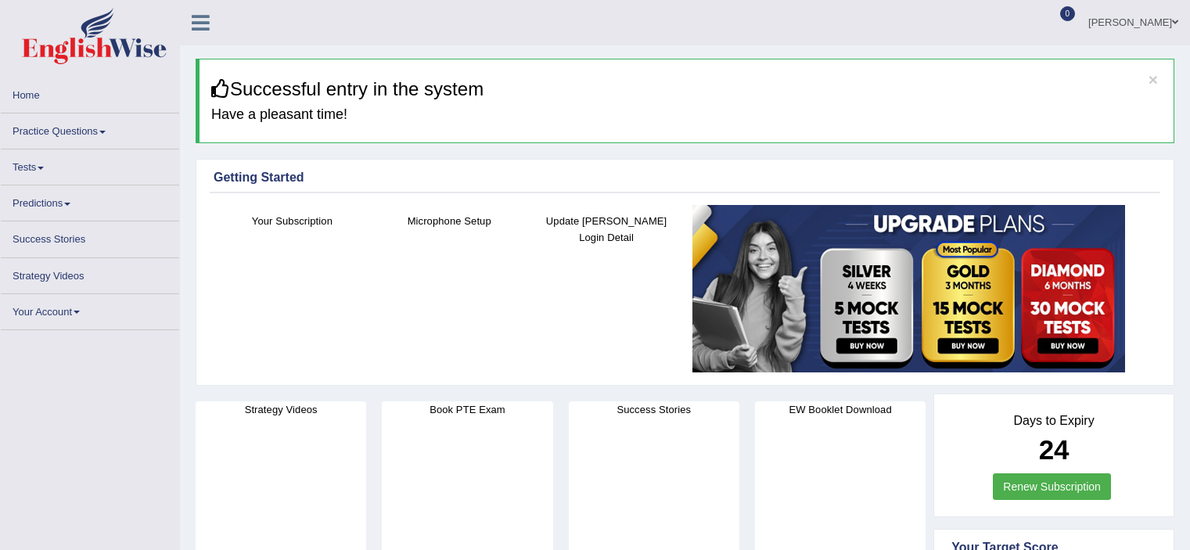 The image size is (1190, 550). Describe the element at coordinates (90, 273) in the screenshot. I see `a: Strategy Videos` at that location.